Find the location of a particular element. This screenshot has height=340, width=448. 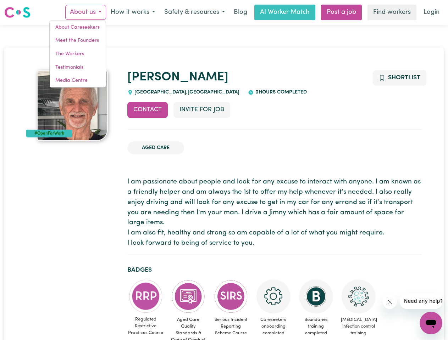

button: About us is located at coordinates (85, 12).